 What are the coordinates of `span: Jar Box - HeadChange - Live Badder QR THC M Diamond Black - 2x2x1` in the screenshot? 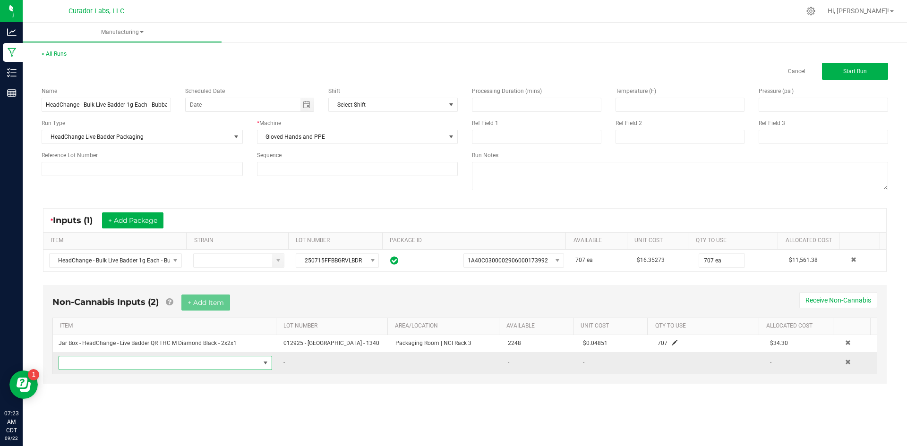 It's located at (147, 343).